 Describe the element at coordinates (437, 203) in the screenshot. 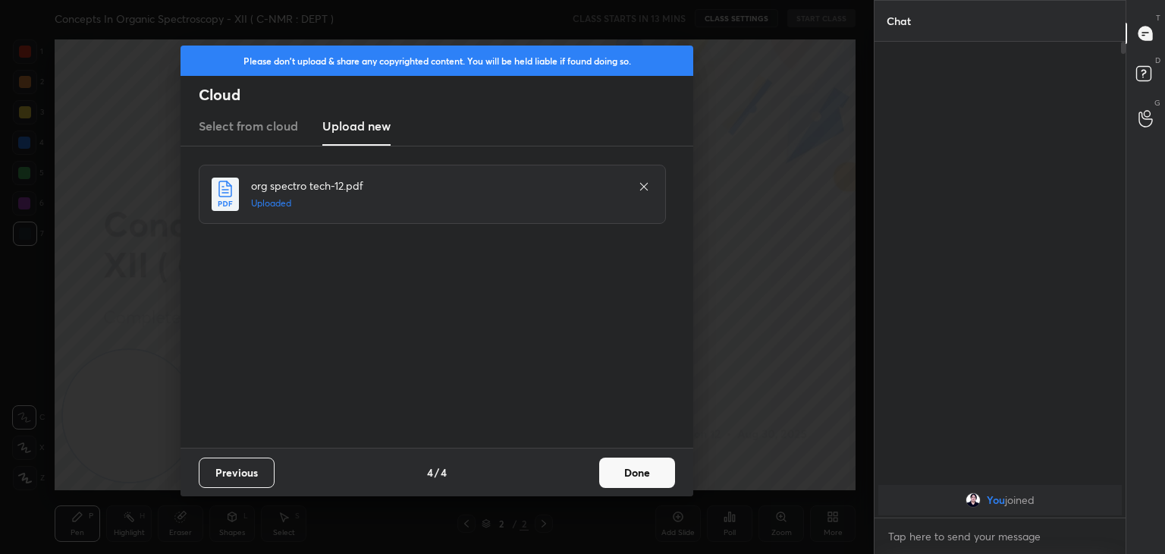

I see `h5: Uploaded` at that location.